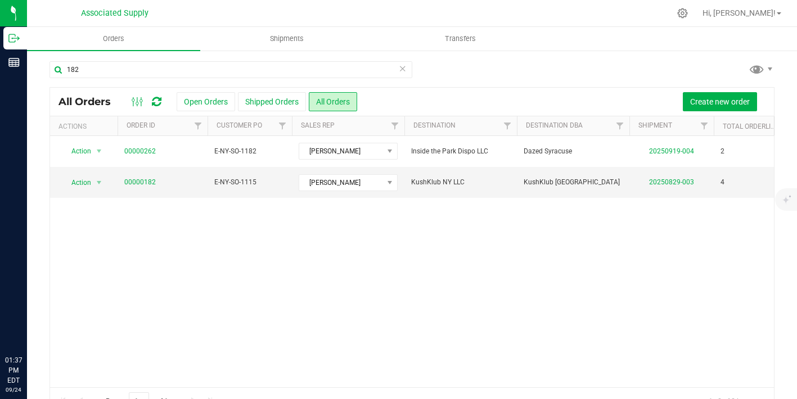 The width and height of the screenshot is (797, 399). What do you see at coordinates (206, 102) in the screenshot?
I see `button: Open Orders` at bounding box center [206, 102].